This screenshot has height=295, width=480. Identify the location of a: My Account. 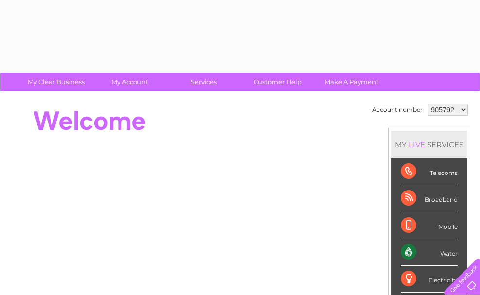
(130, 82).